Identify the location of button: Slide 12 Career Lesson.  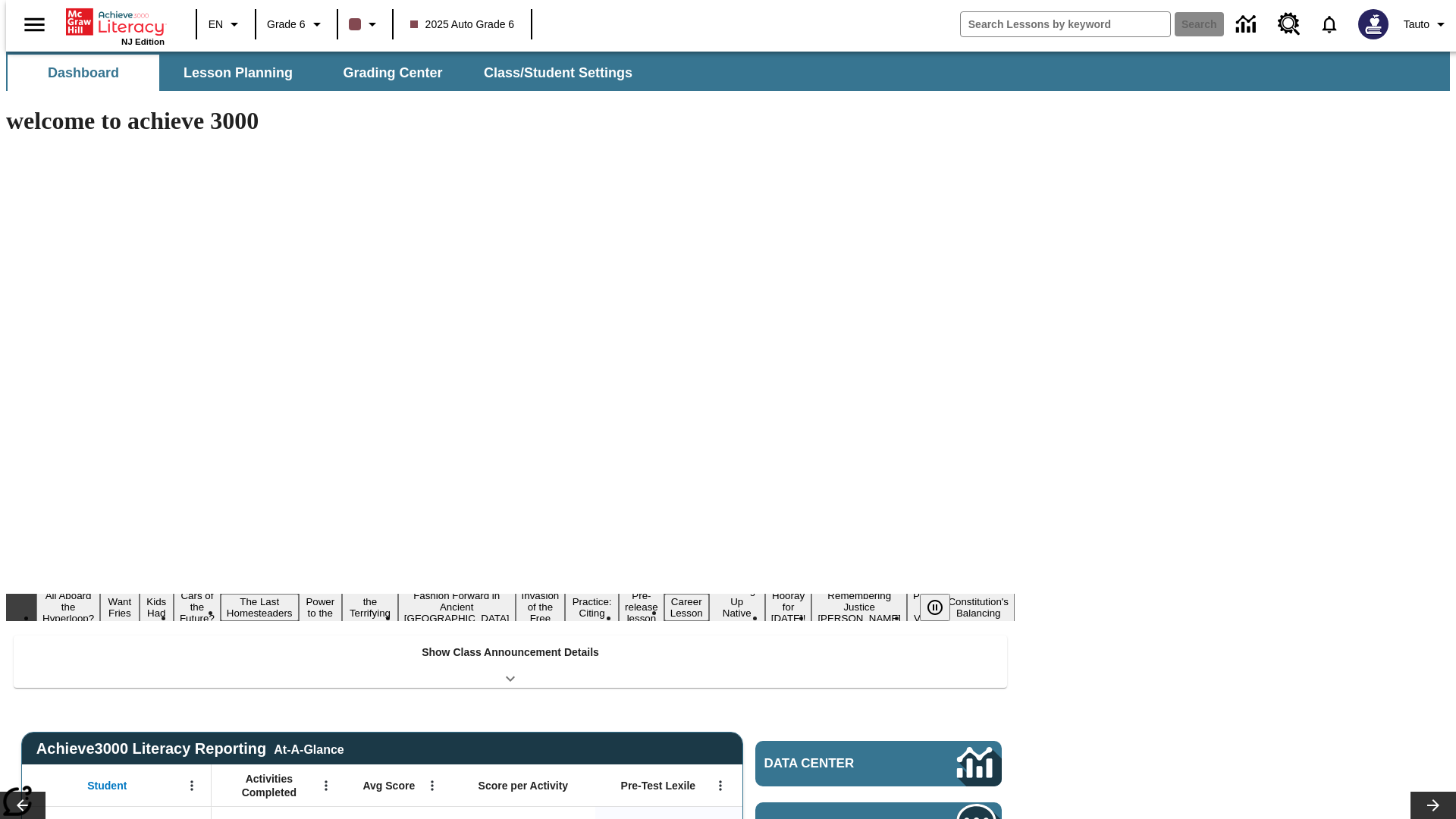
(686, 608).